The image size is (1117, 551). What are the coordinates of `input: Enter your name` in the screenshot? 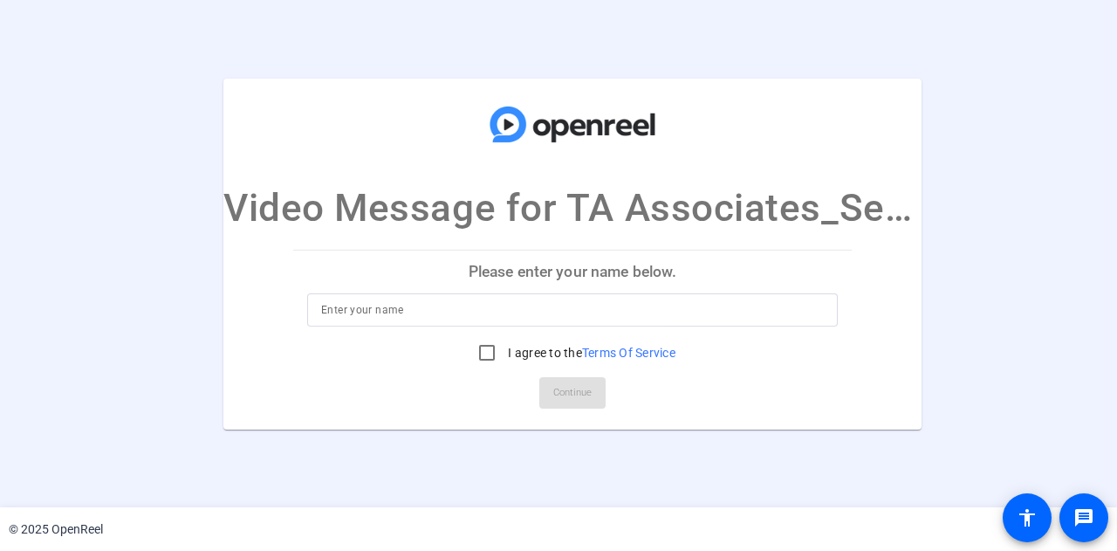 It's located at (573, 310).